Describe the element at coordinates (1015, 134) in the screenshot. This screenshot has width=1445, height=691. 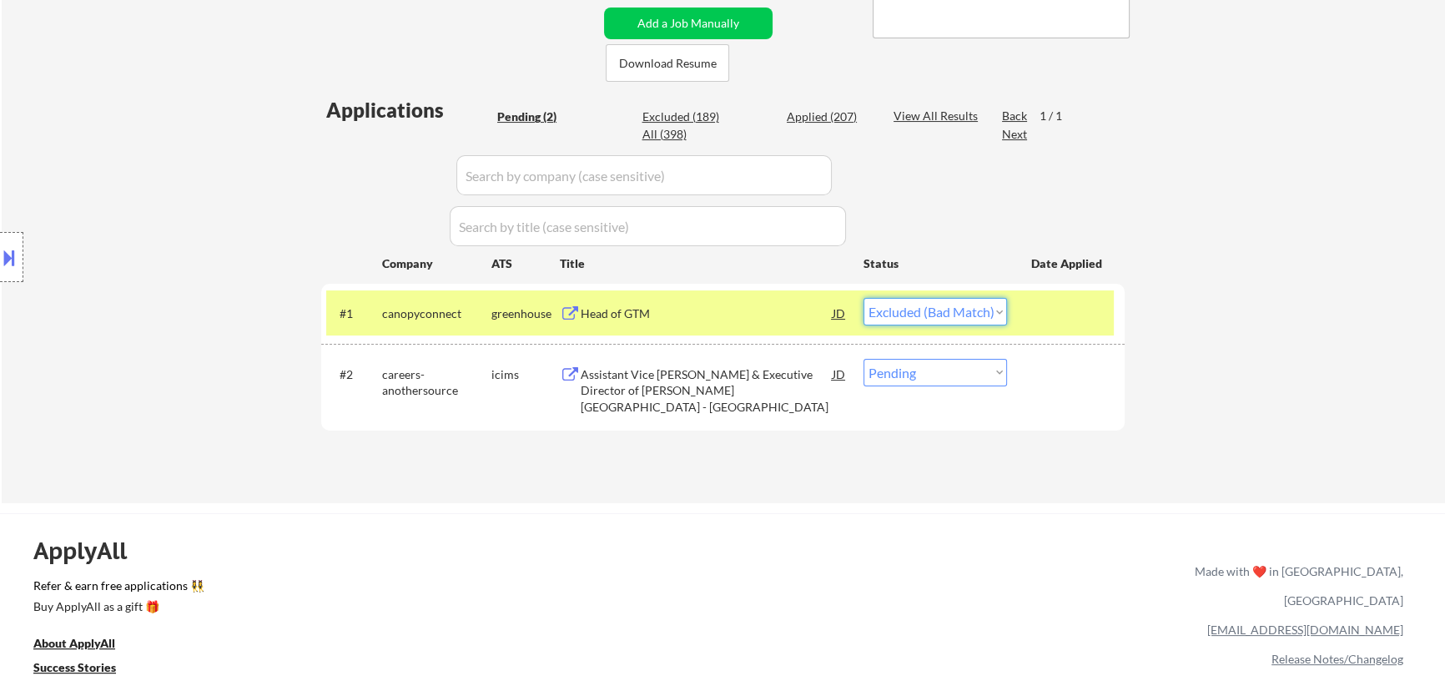
I see `div: Next` at that location.